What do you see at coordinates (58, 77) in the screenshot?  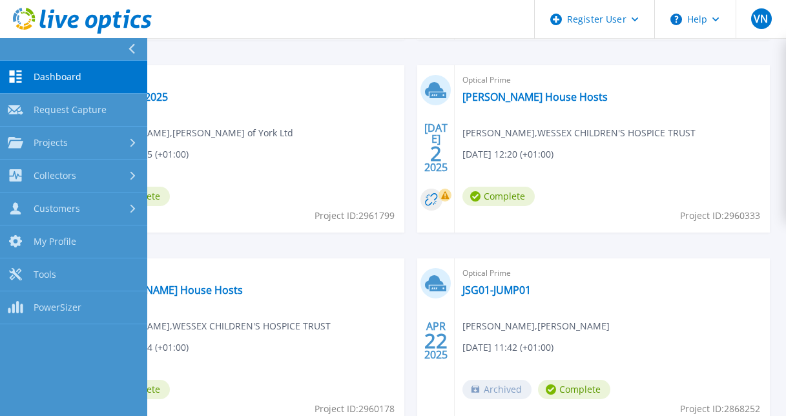 I see `span: Dashboard` at bounding box center [58, 77].